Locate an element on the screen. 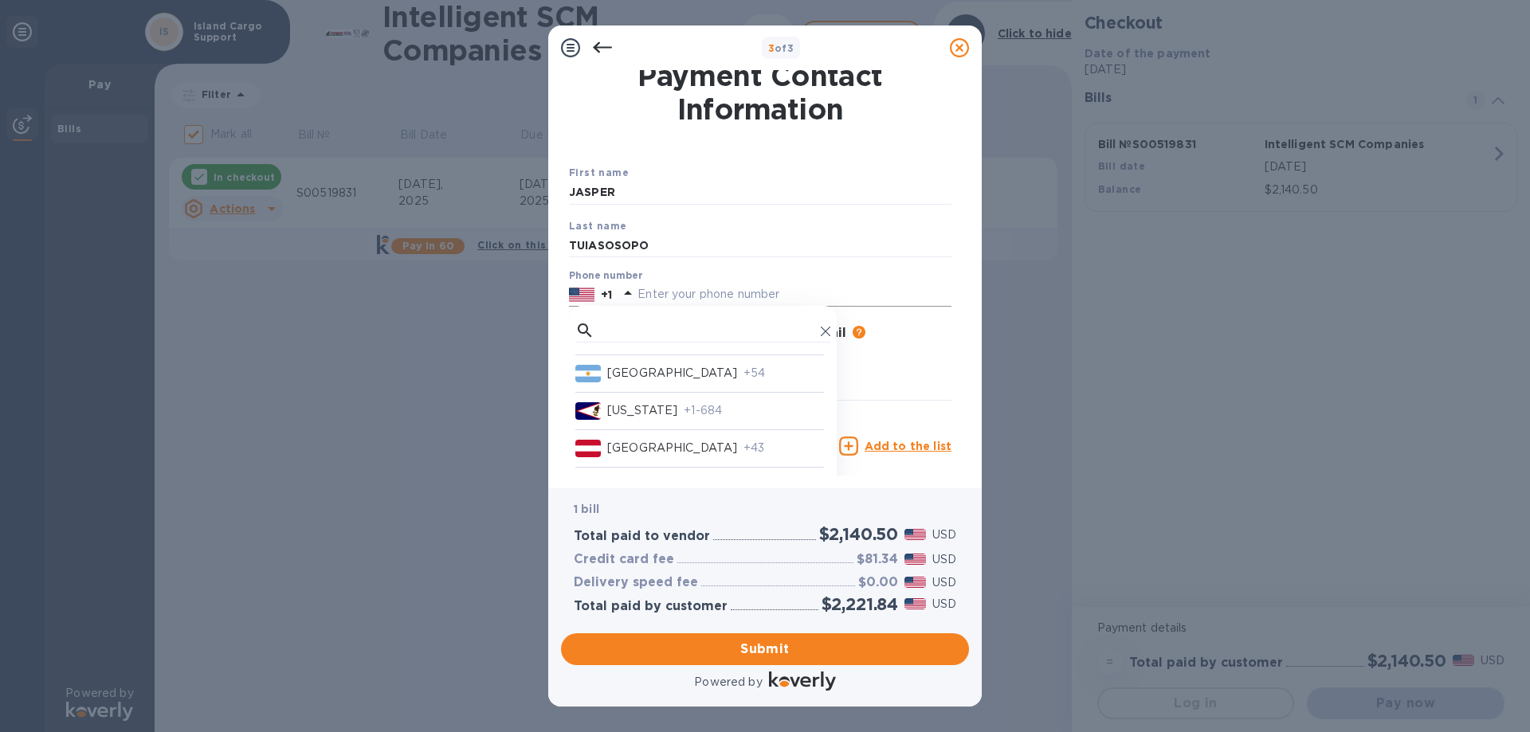 The image size is (1530, 732). img: Logo is located at coordinates (802, 681).